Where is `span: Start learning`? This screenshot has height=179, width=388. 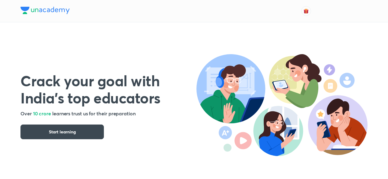
span: Start learning is located at coordinates (62, 132).